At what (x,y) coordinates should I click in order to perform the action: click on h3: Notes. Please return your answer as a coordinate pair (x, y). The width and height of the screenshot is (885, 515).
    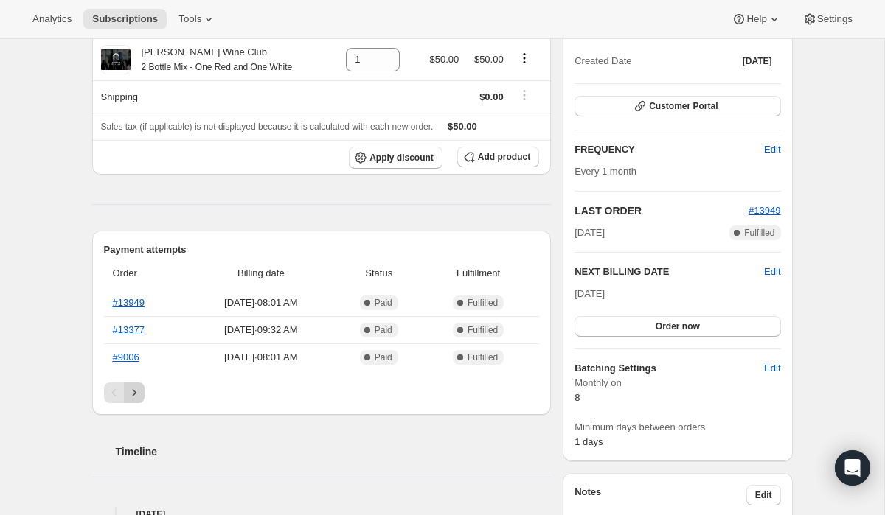
    Looking at the image, I should click on (660, 496).